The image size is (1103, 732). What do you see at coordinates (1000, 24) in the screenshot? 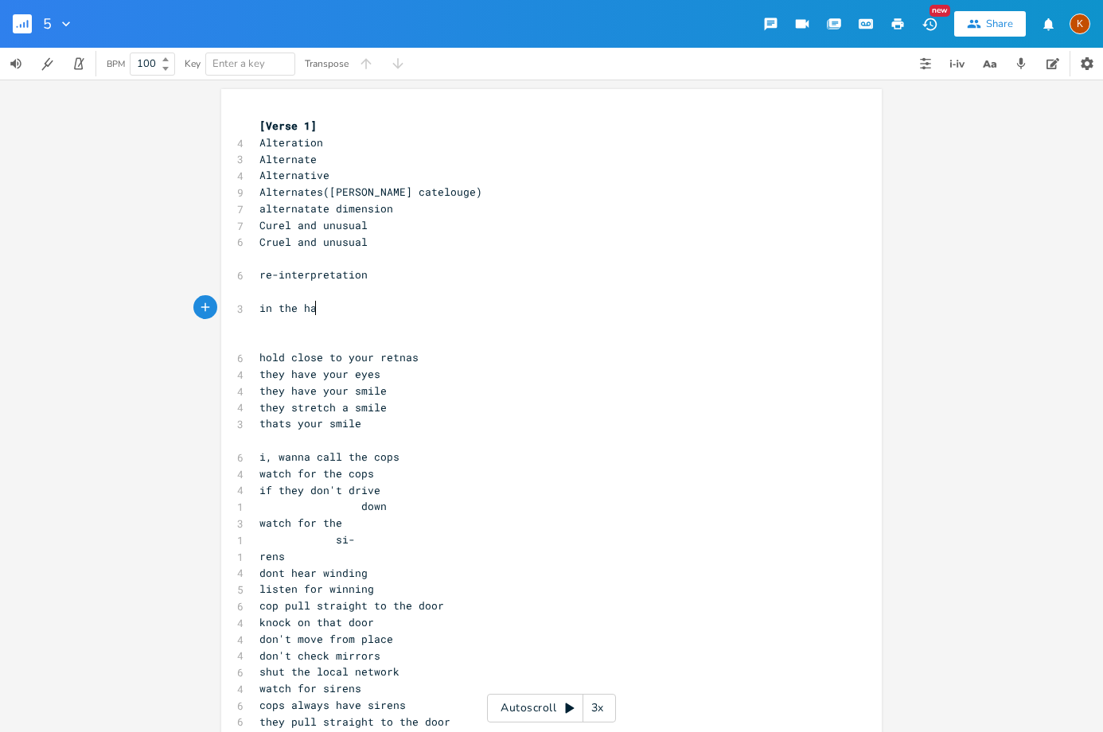
I see `div: Share` at bounding box center [1000, 24].